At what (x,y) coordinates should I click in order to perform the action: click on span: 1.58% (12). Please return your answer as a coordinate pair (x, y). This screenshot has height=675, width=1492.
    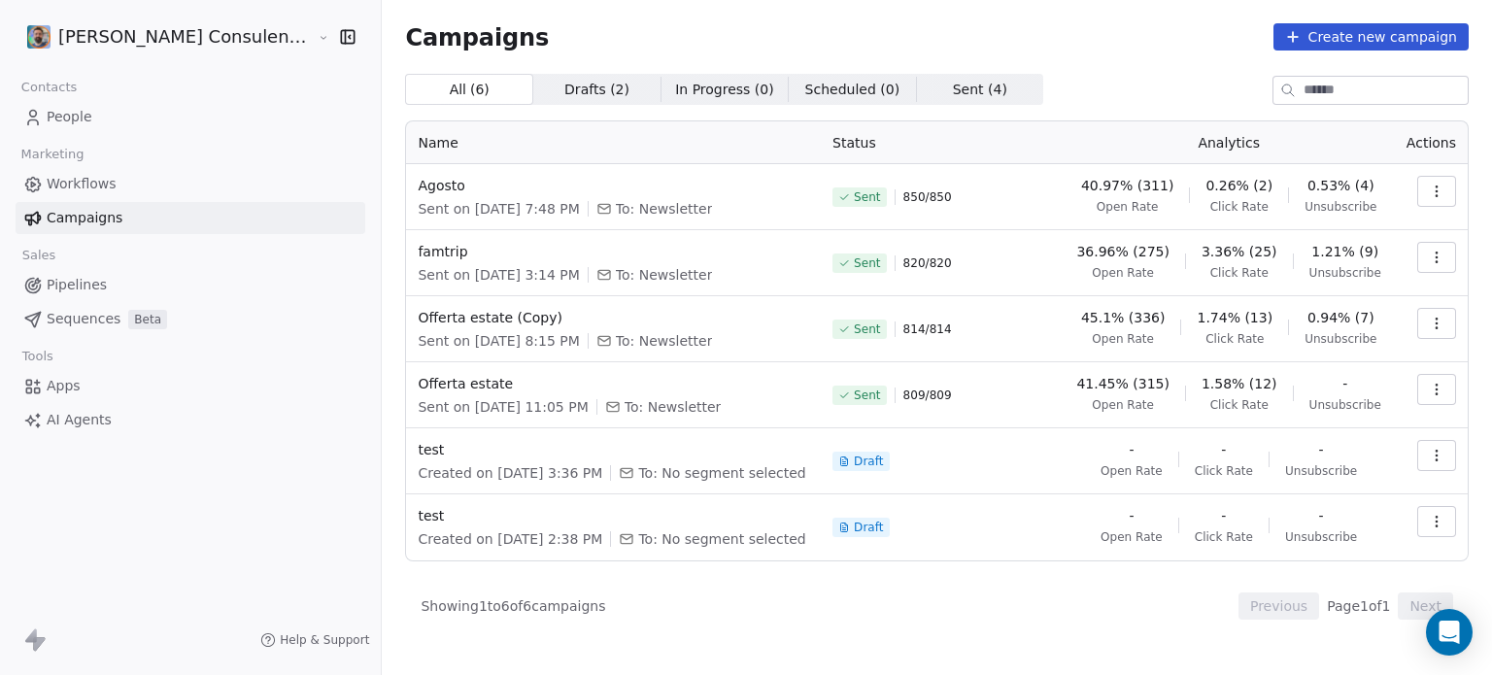
    Looking at the image, I should click on (1240, 384).